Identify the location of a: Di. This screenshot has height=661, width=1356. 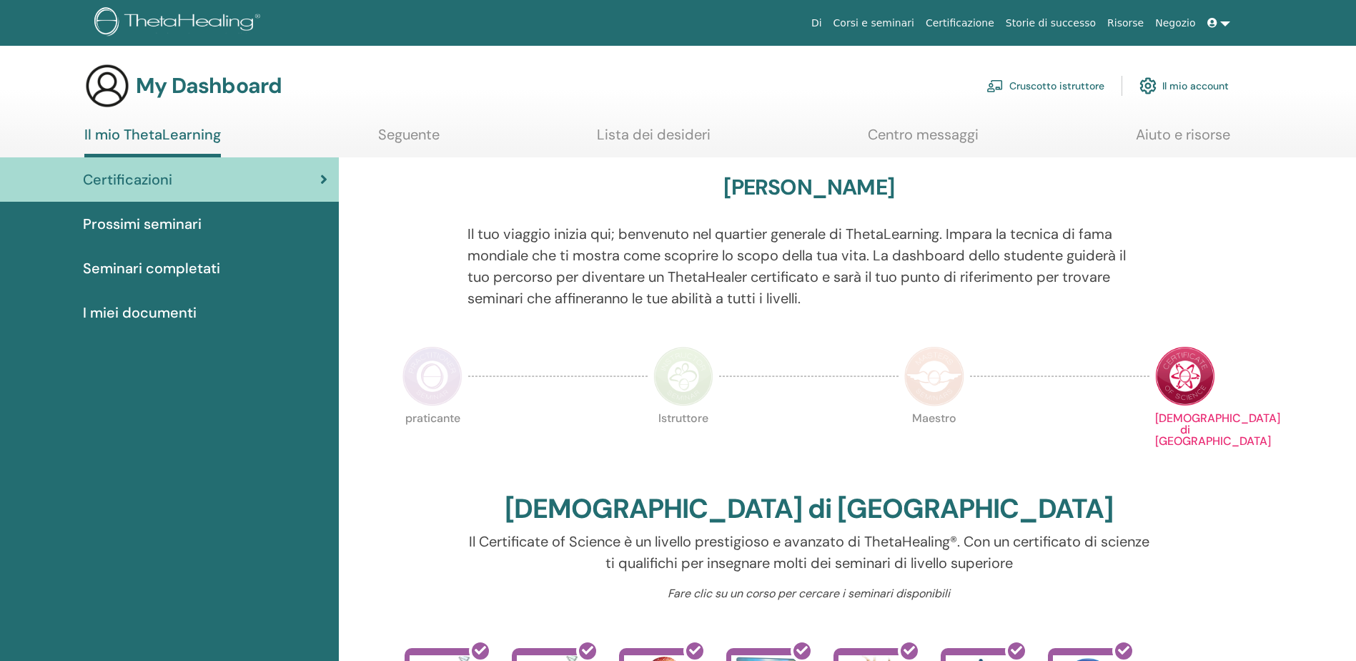
(817, 23).